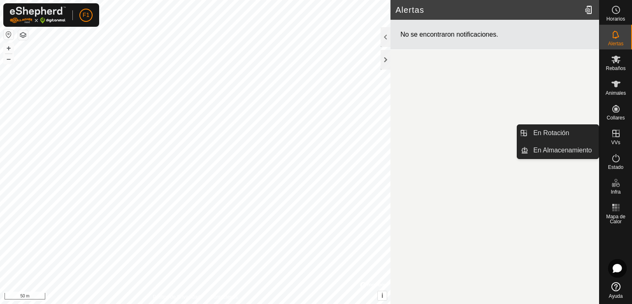 Image resolution: width=632 pixels, height=304 pixels. What do you see at coordinates (38, 15) in the screenshot?
I see `img: Logo Gallagher` at bounding box center [38, 15].